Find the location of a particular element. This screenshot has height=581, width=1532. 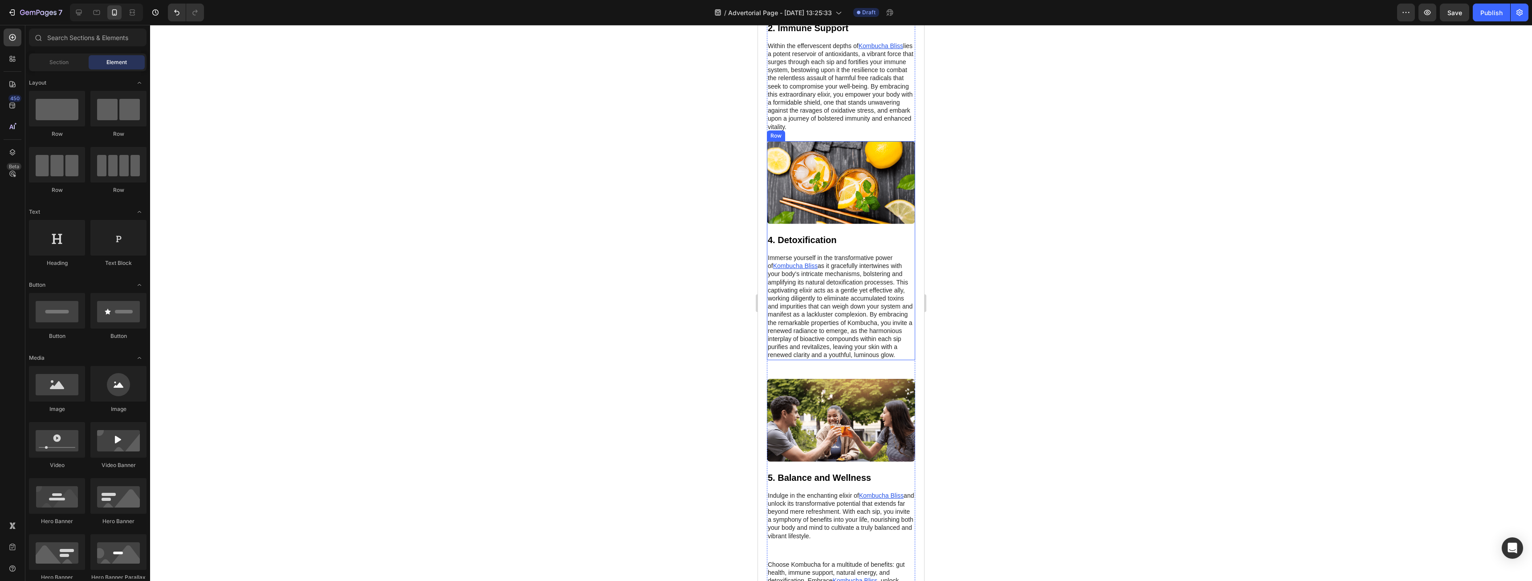

input: Search Sections & Elements is located at coordinates (88, 37).